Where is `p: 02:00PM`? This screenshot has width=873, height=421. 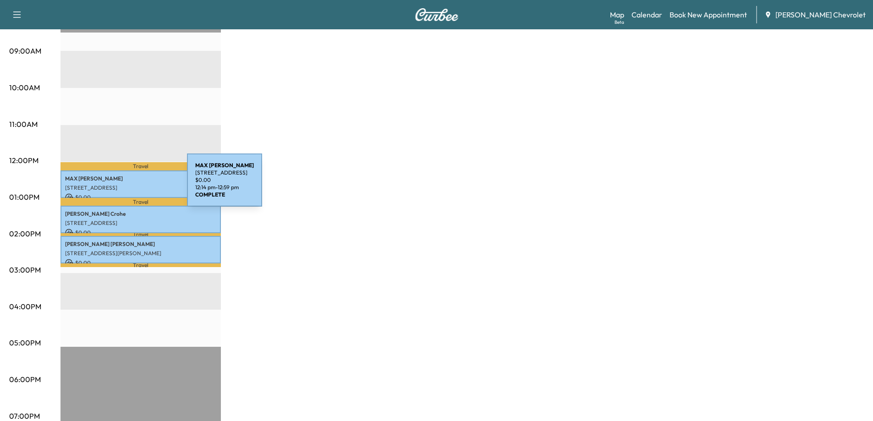 p: 02:00PM is located at coordinates (25, 234).